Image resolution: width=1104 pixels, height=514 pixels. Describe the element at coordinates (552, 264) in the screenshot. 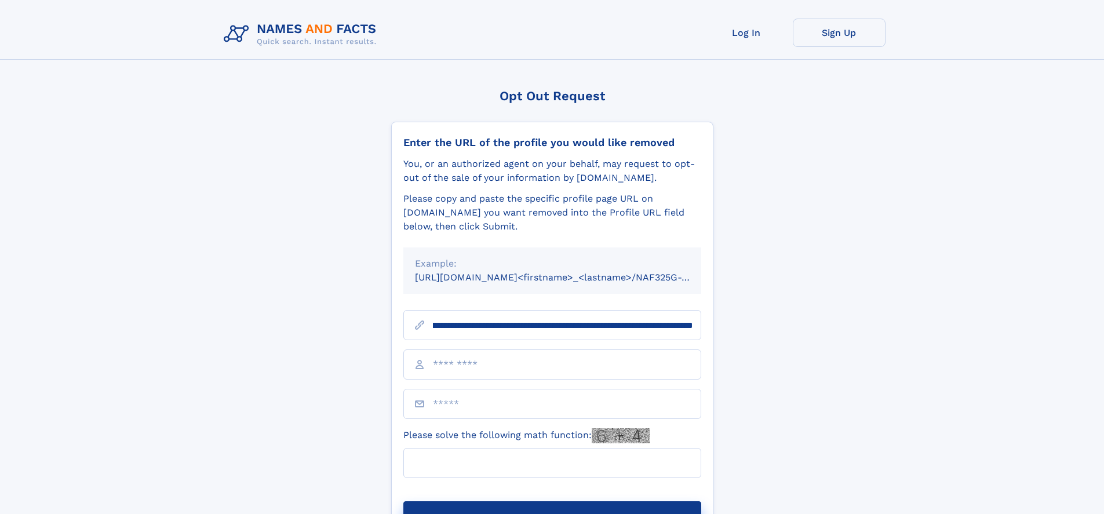

I see `div: Example:` at that location.